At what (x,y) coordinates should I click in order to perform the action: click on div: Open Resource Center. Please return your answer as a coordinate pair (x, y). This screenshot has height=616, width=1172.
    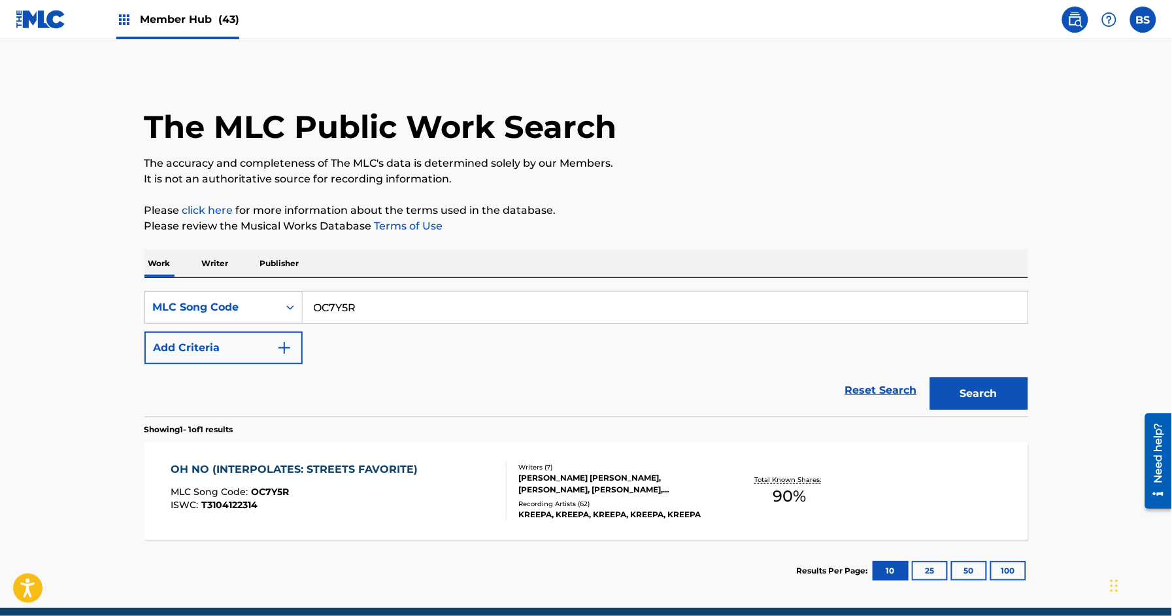
    Looking at the image, I should click on (23, 52).